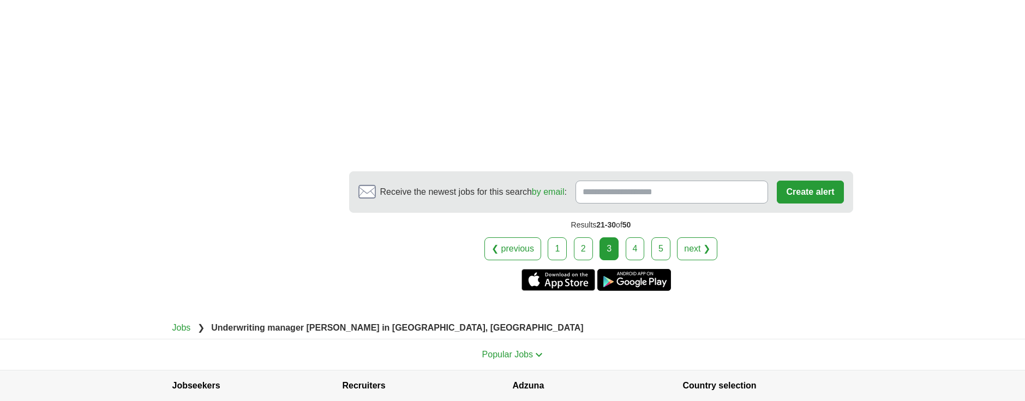 The image size is (1025, 401). I want to click on div: Results of, so click(601, 225).